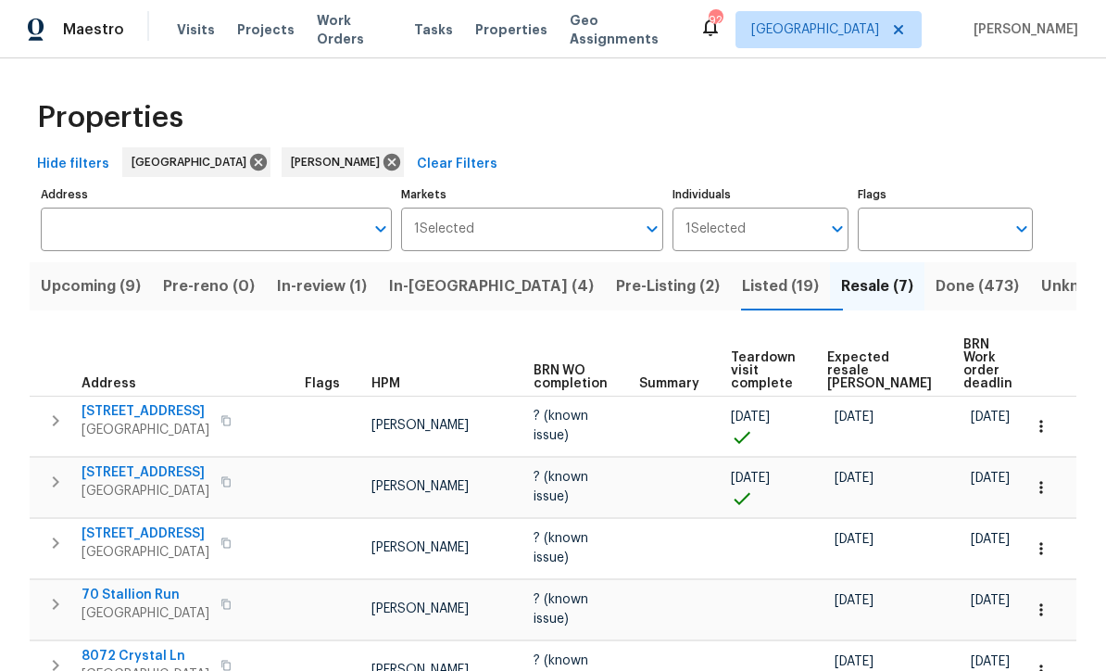  I want to click on button: Clear Filters, so click(457, 164).